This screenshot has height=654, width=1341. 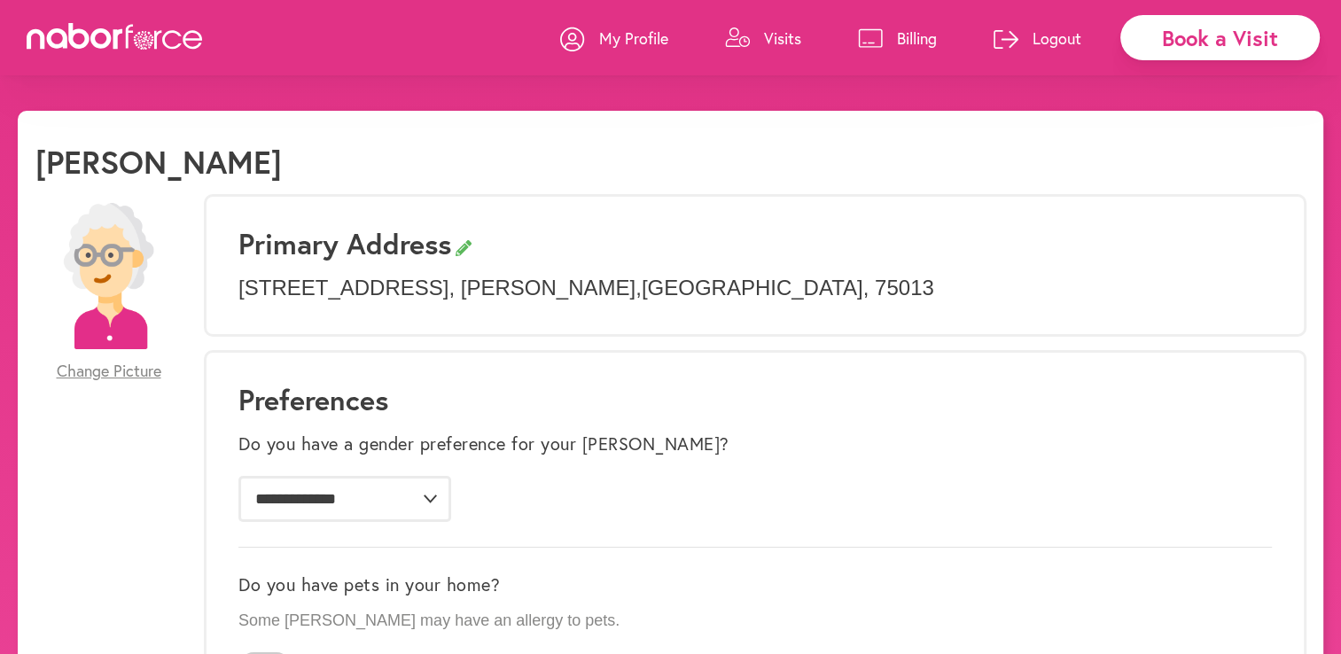 What do you see at coordinates (633, 38) in the screenshot?
I see `p: My Profile` at bounding box center [633, 38].